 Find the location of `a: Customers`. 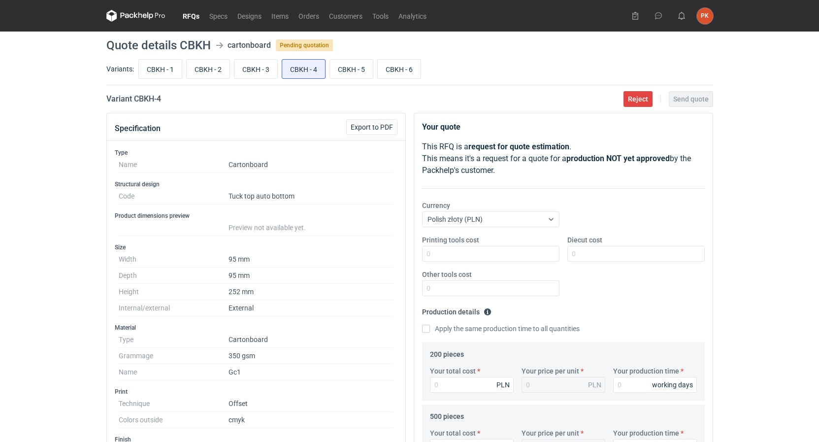

a: Customers is located at coordinates (346, 16).